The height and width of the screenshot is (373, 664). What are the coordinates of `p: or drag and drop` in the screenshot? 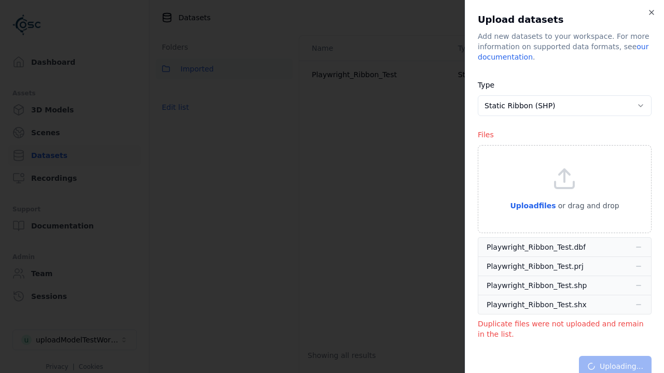 It's located at (588, 206).